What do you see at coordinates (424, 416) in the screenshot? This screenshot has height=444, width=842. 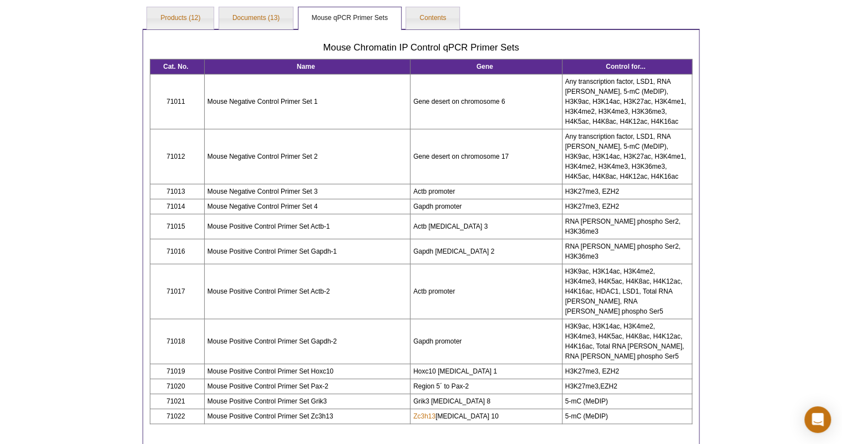 I see `a: Zc3h13` at bounding box center [424, 416].